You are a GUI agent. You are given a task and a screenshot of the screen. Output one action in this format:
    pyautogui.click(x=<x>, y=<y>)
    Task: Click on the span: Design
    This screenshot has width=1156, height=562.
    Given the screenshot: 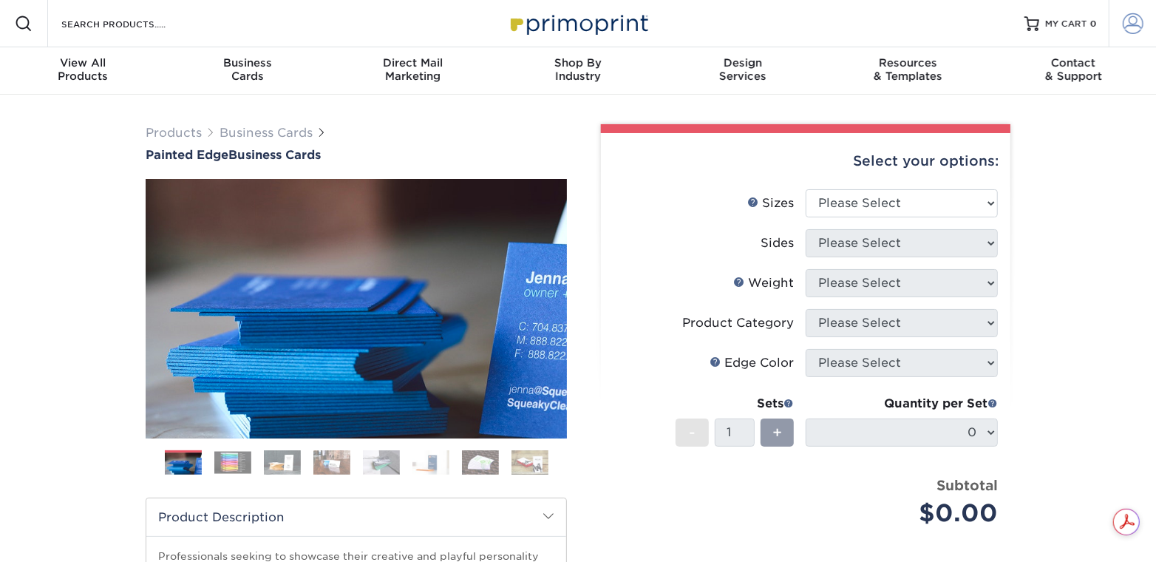 What is the action you would take?
    pyautogui.click(x=743, y=63)
    